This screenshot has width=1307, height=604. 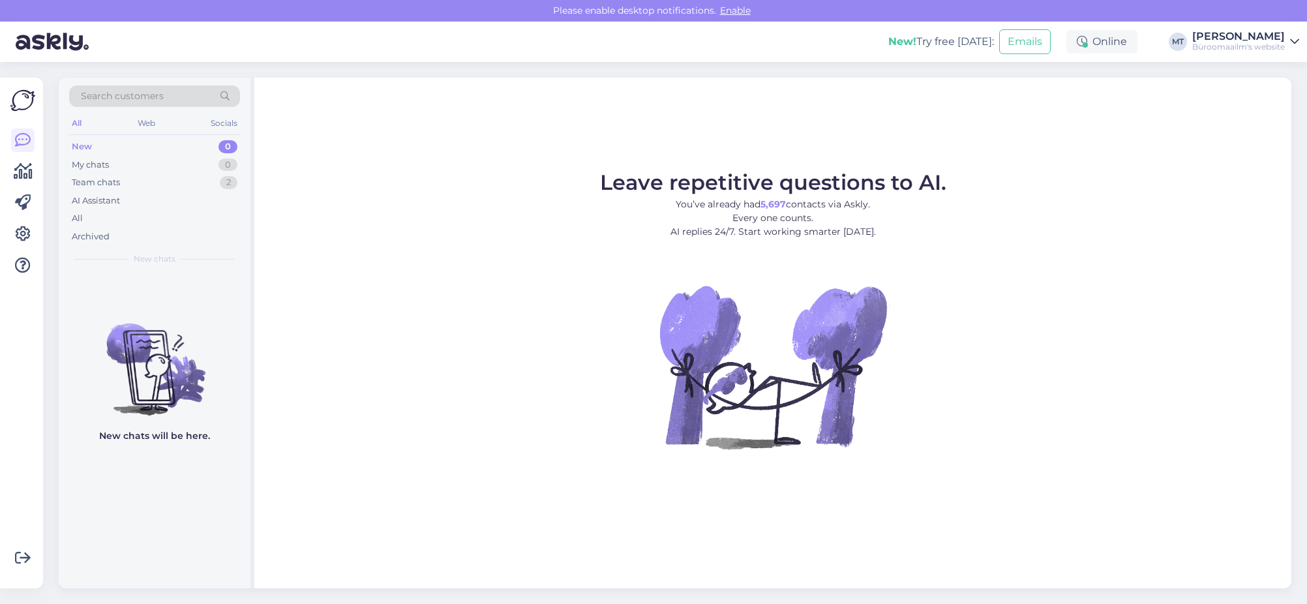 What do you see at coordinates (1178, 42) in the screenshot?
I see `div: MT` at bounding box center [1178, 42].